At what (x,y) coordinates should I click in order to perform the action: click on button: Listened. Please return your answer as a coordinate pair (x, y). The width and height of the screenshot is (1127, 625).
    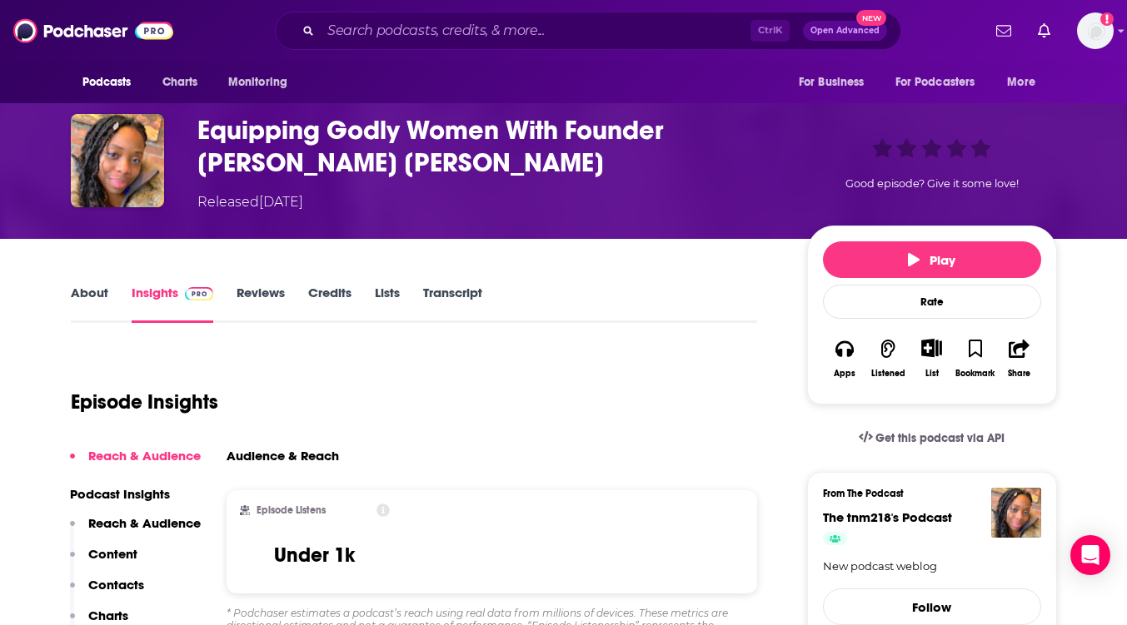
    Looking at the image, I should click on (888, 358).